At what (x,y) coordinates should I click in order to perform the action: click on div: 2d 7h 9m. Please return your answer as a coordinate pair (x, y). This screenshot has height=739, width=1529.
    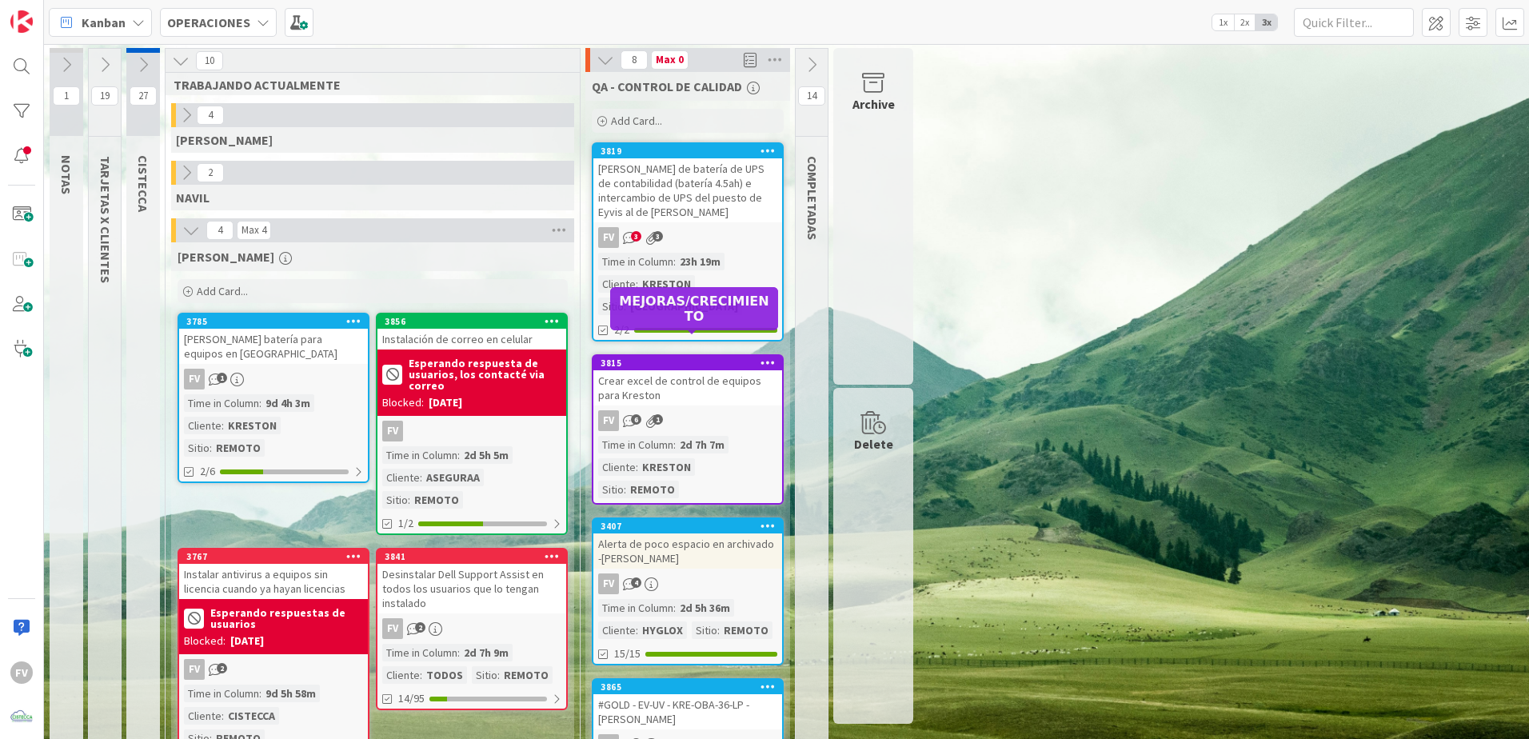
    Looking at the image, I should click on (486, 652).